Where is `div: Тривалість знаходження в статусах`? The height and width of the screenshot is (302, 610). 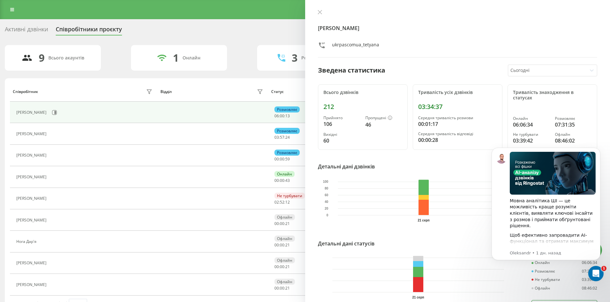
div: Тривалість знаходження в статусах is located at coordinates (552, 95).